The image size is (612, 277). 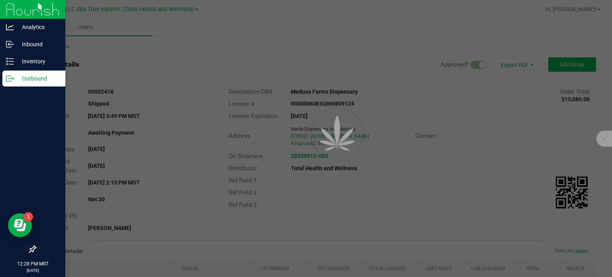 What do you see at coordinates (10, 44) in the screenshot?
I see `inline-svg: Inbound` at bounding box center [10, 44].